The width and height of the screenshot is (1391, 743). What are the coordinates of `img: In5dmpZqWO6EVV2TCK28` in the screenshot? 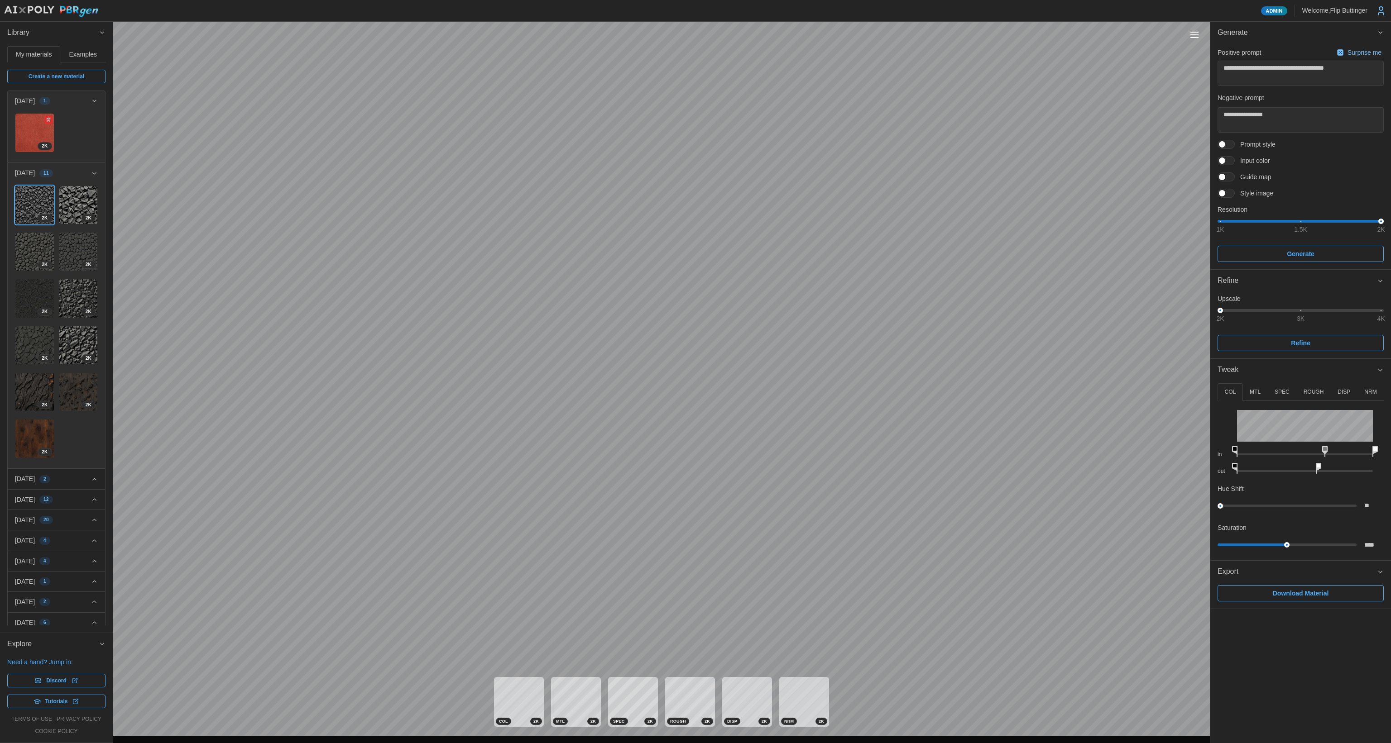 It's located at (34, 392).